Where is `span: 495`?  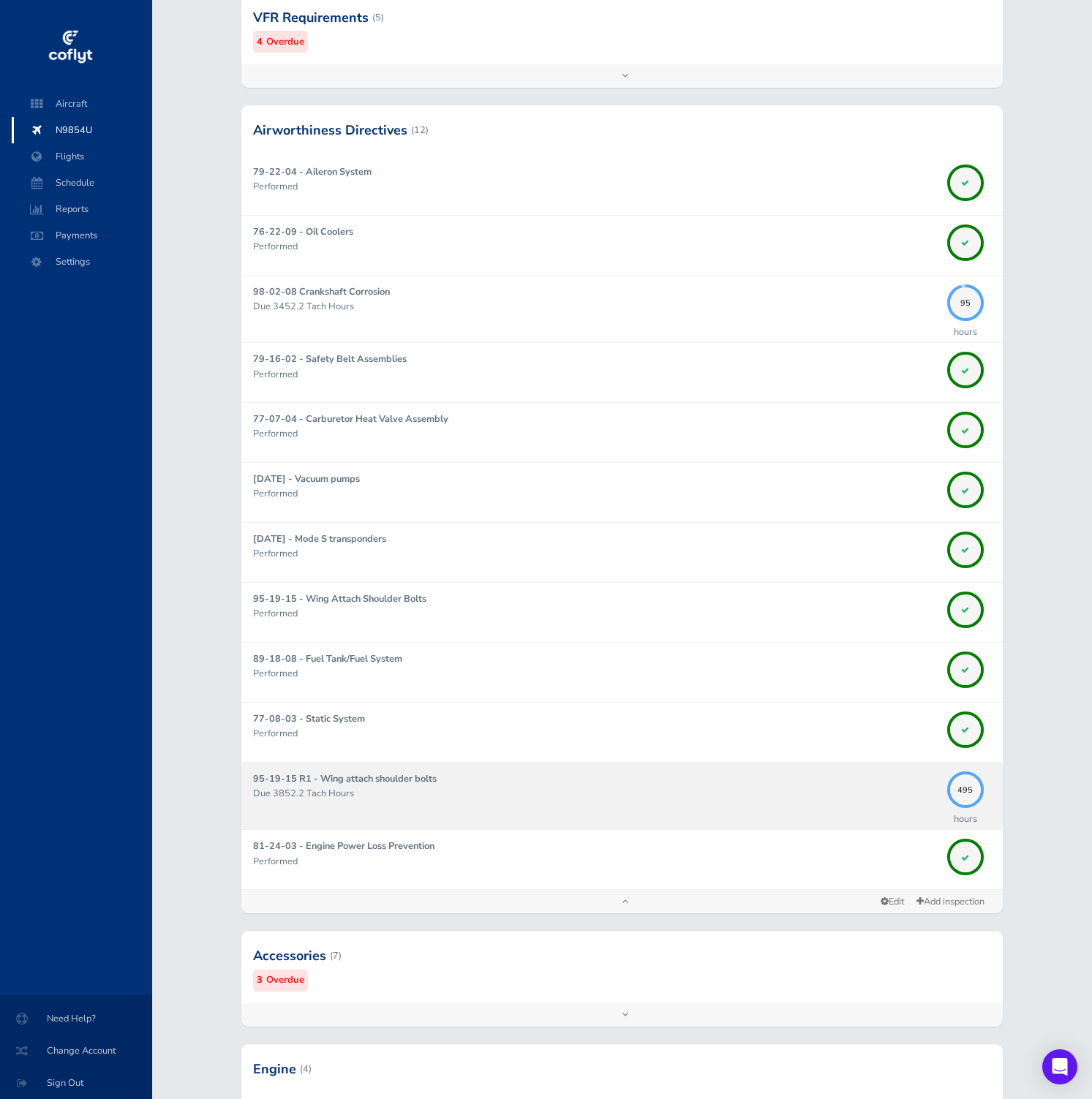 span: 495 is located at coordinates (965, 787).